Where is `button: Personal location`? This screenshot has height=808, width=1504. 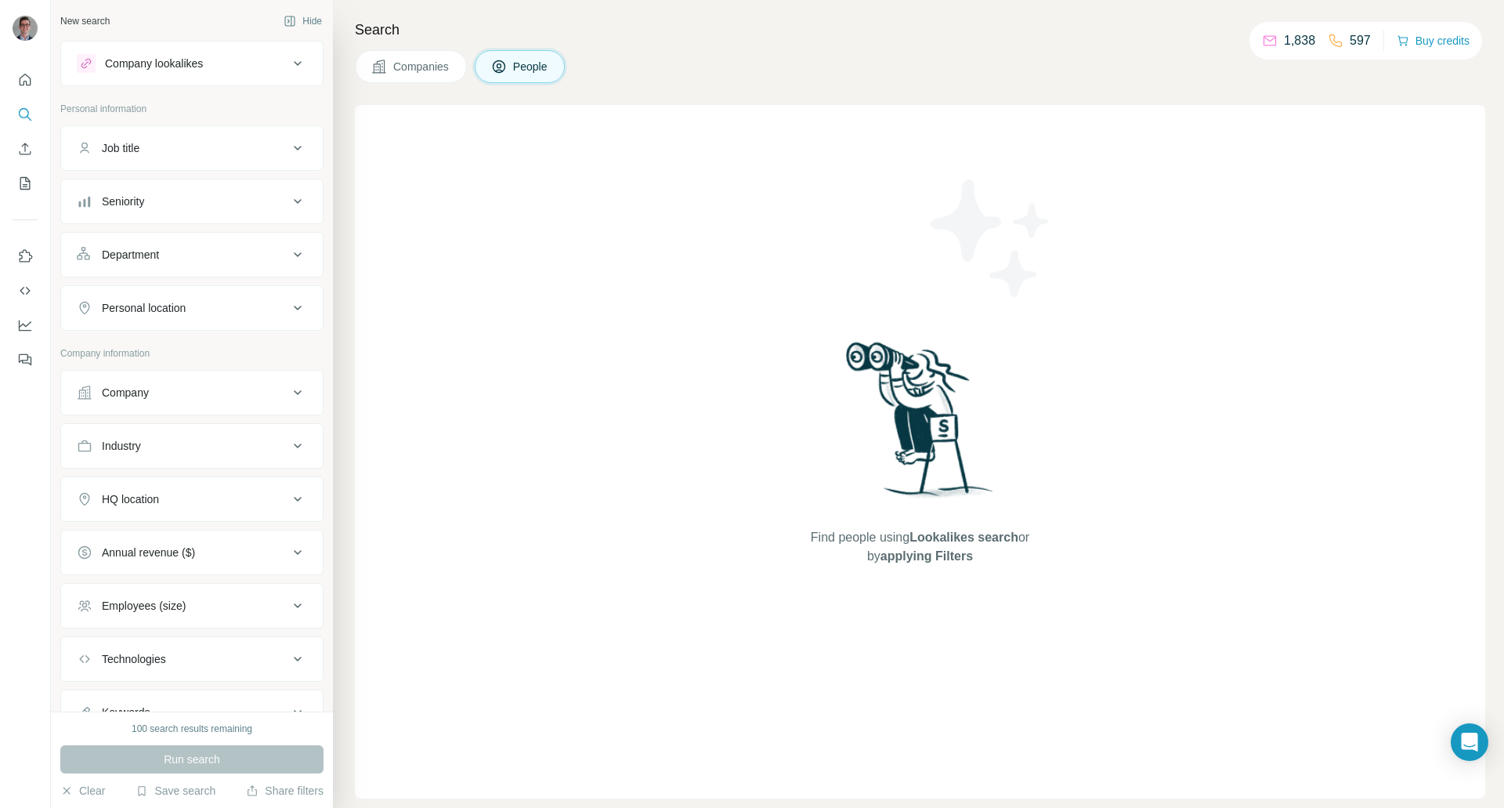 button: Personal location is located at coordinates (192, 308).